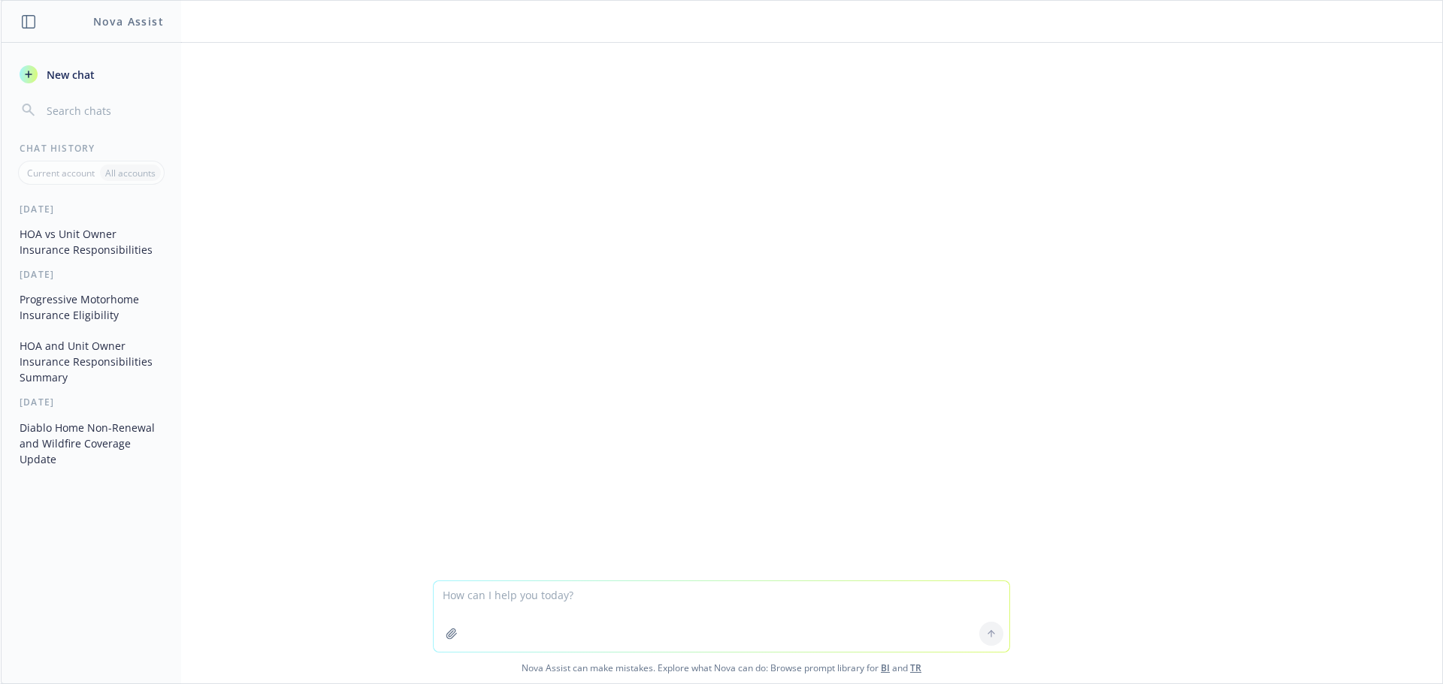  What do you see at coordinates (91, 74) in the screenshot?
I see `button: New chat` at bounding box center [91, 74].